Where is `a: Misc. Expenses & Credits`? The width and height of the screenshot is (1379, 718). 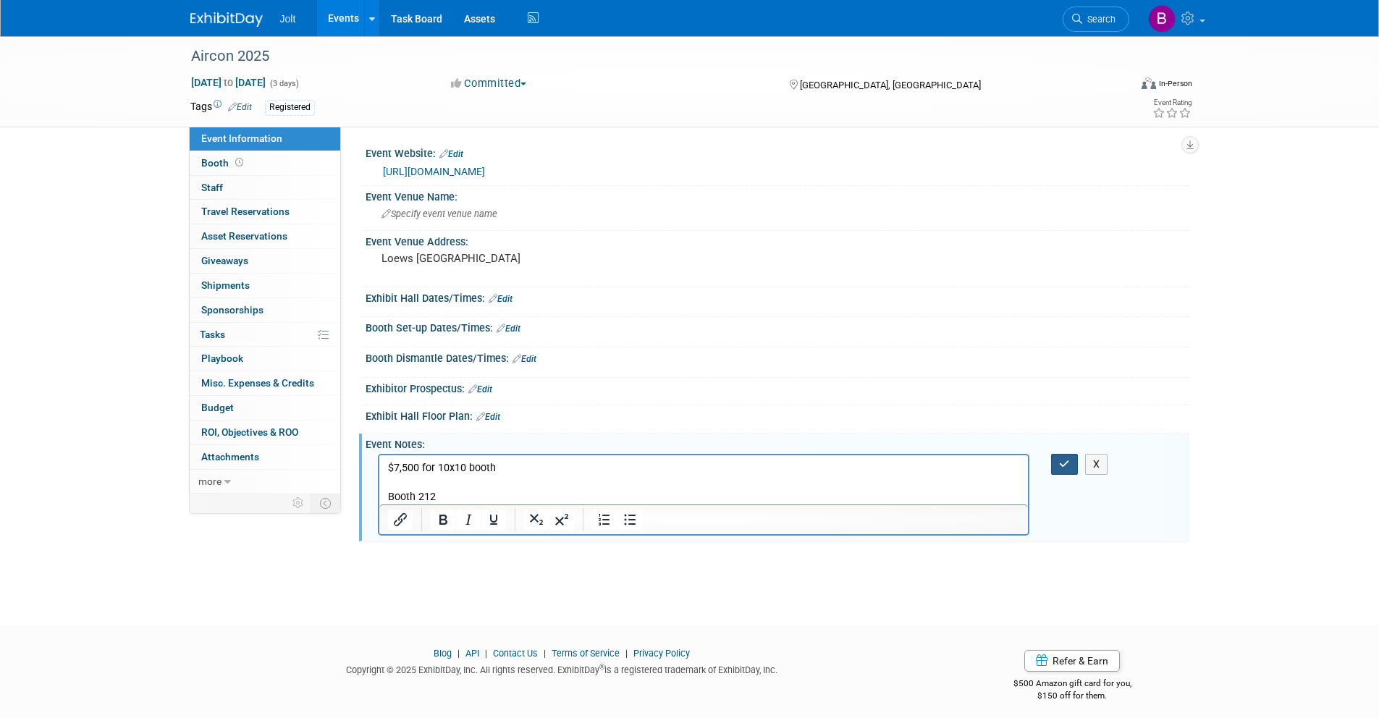 a: Misc. Expenses & Credits is located at coordinates (265, 383).